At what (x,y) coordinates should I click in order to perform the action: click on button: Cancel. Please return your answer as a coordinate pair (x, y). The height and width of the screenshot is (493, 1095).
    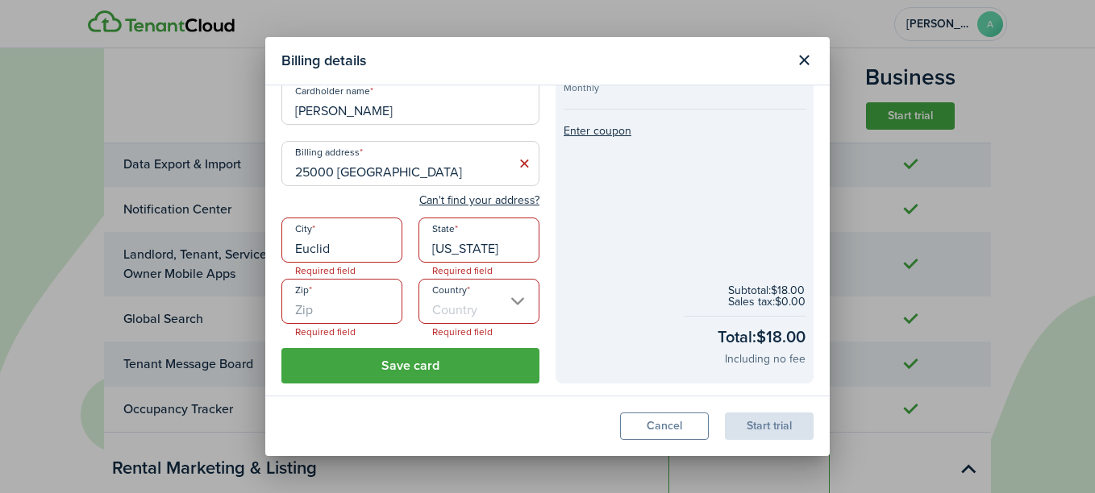
    Looking at the image, I should click on (664, 426).